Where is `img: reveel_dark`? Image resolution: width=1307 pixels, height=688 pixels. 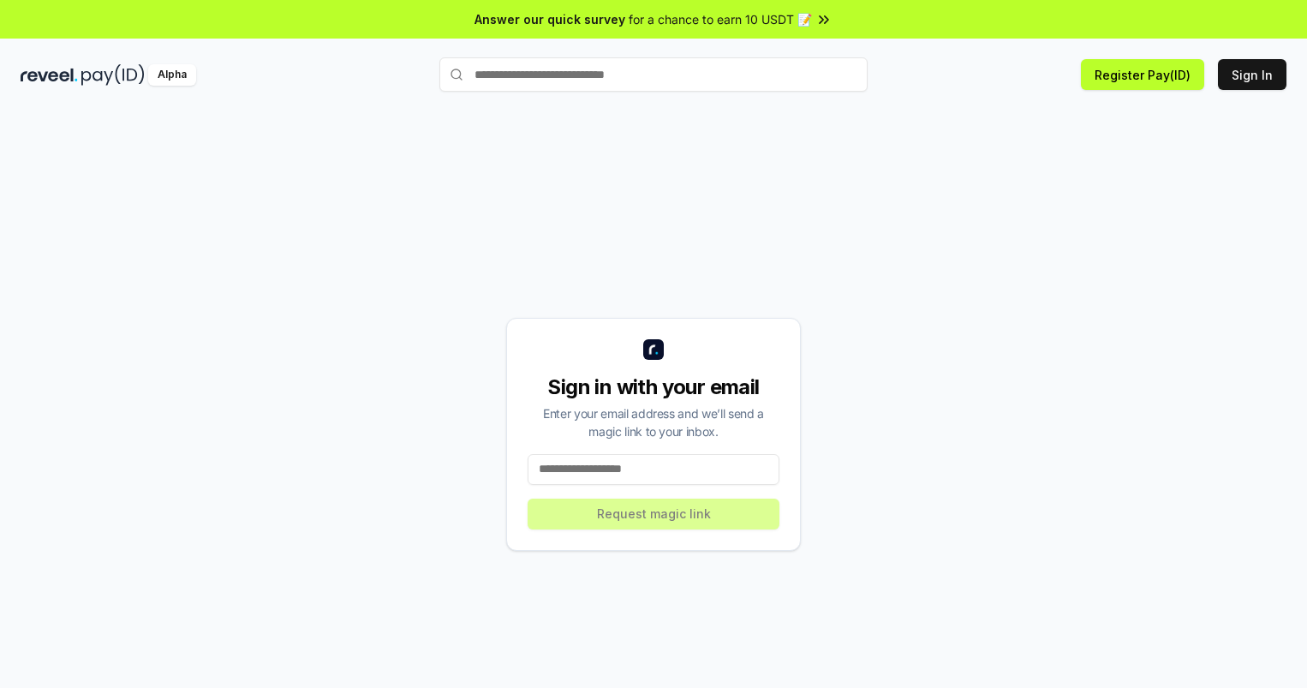
img: reveel_dark is located at coordinates (49, 75).